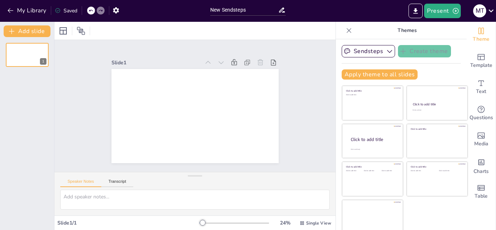 This screenshot has height=230, width=496. Describe the element at coordinates (318, 223) in the screenshot. I see `span: Single View` at that location.